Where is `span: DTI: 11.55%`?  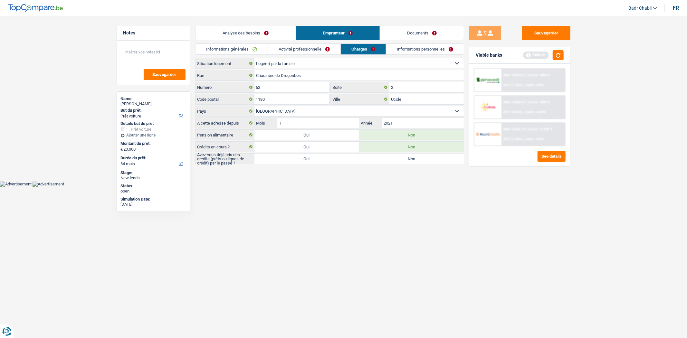 span: DTI: 11.55% is located at coordinates (513, 85).